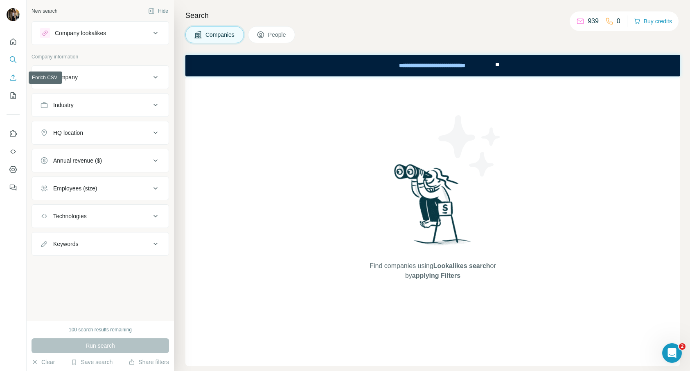 Image resolution: width=690 pixels, height=371 pixels. I want to click on button: Quick start, so click(13, 42).